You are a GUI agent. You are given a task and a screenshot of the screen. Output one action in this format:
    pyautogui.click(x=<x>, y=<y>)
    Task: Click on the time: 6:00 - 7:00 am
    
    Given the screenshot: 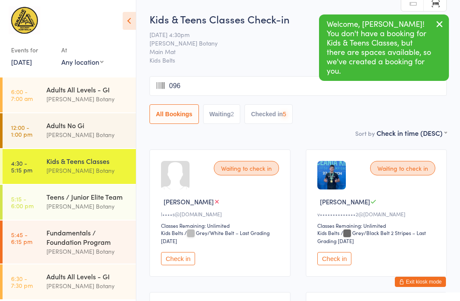 What is the action you would take?
    pyautogui.click(x=22, y=95)
    